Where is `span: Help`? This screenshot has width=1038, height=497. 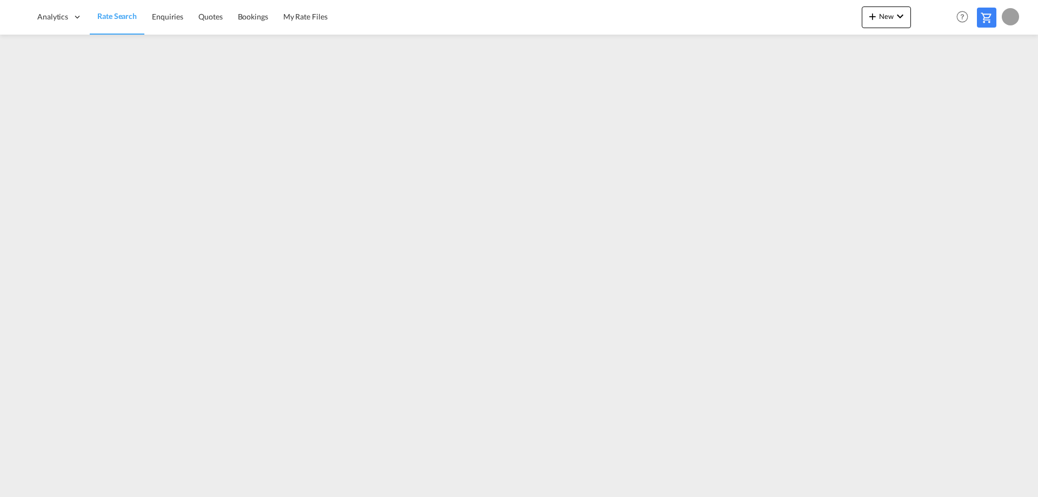 span: Help is located at coordinates (962, 17).